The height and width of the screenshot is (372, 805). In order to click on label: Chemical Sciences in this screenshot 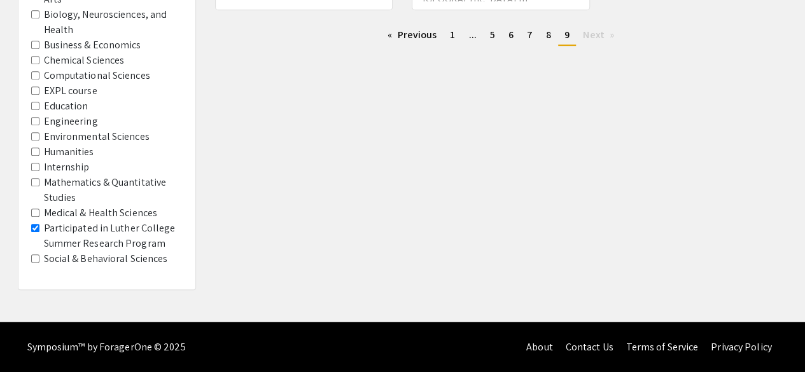, I will do `click(84, 60)`.